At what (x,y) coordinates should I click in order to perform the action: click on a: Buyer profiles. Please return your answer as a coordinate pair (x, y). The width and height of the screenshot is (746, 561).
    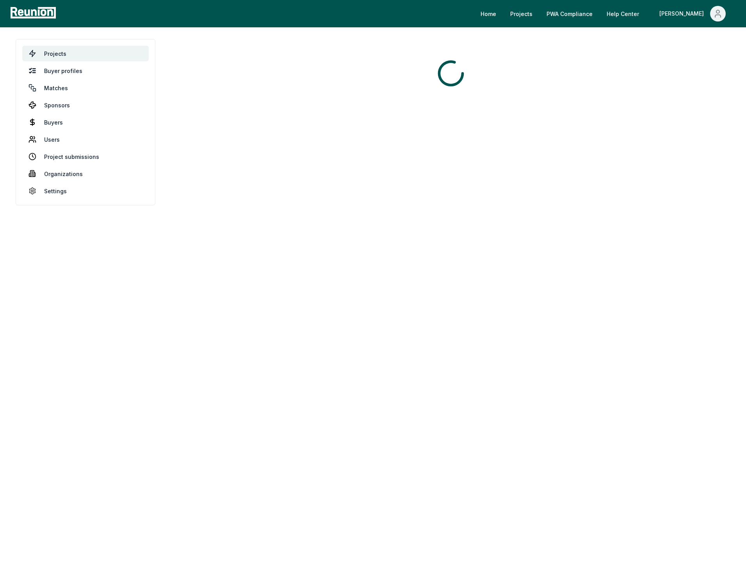
    Looking at the image, I should click on (86, 71).